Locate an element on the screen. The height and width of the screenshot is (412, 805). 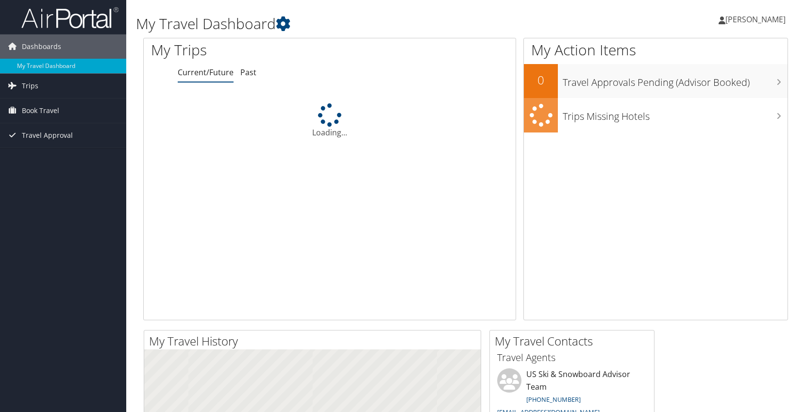
span: Travel Approval is located at coordinates (47, 136).